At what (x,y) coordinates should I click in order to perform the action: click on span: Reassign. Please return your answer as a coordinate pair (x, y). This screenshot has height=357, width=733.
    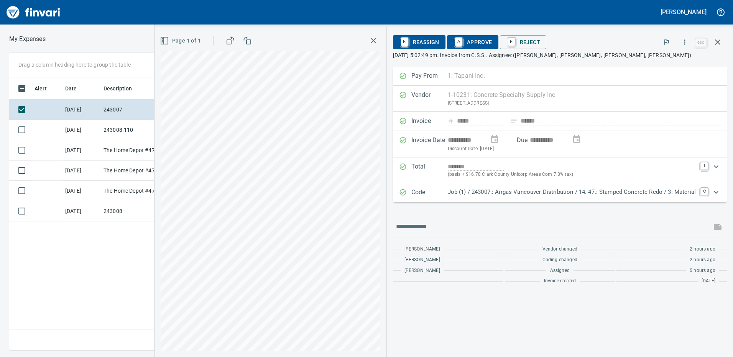
    Looking at the image, I should click on (419, 42).